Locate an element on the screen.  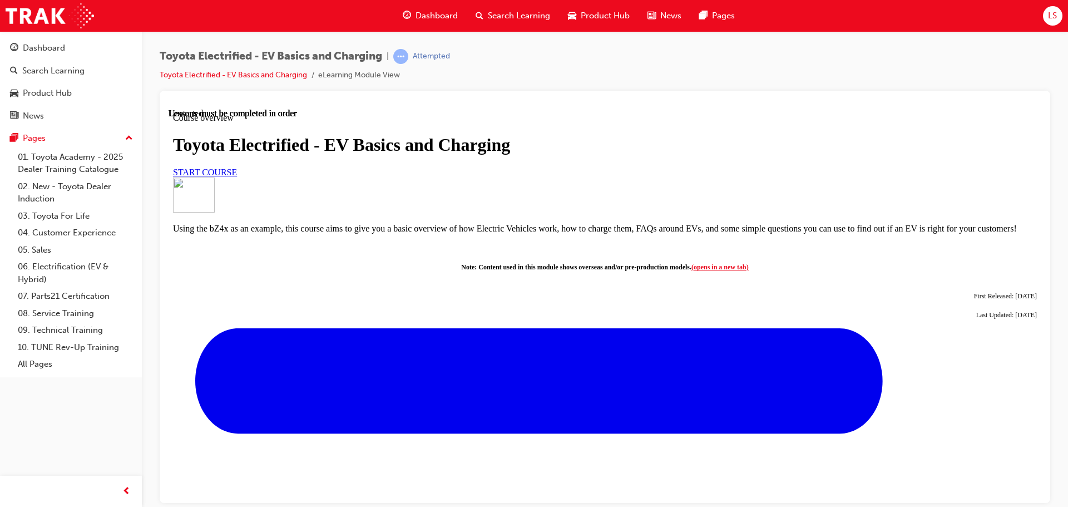
span: Pages is located at coordinates (723, 16).